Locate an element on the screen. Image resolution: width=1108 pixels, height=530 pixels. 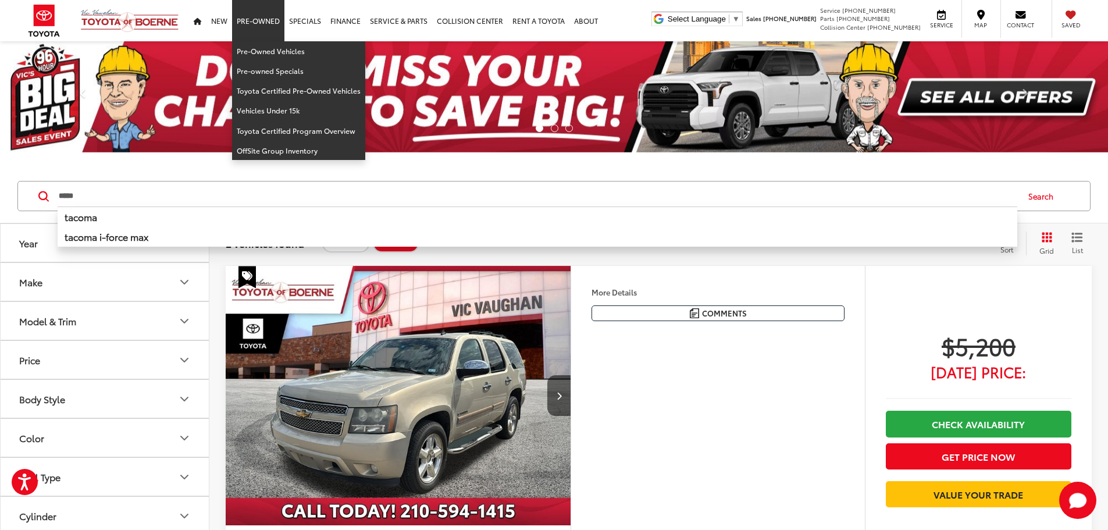
span: Collision Center is located at coordinates (843, 27).